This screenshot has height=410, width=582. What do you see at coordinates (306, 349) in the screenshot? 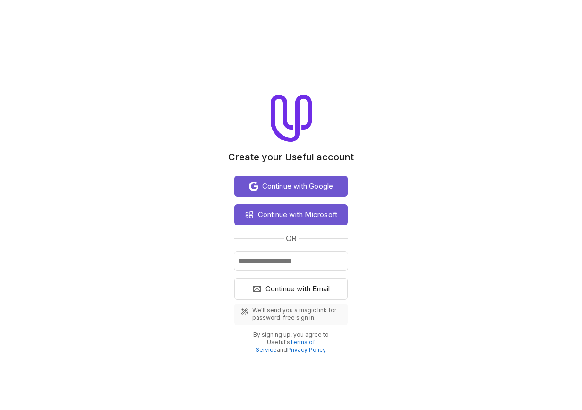
I see `a: Privacy Policy` at bounding box center [306, 349].